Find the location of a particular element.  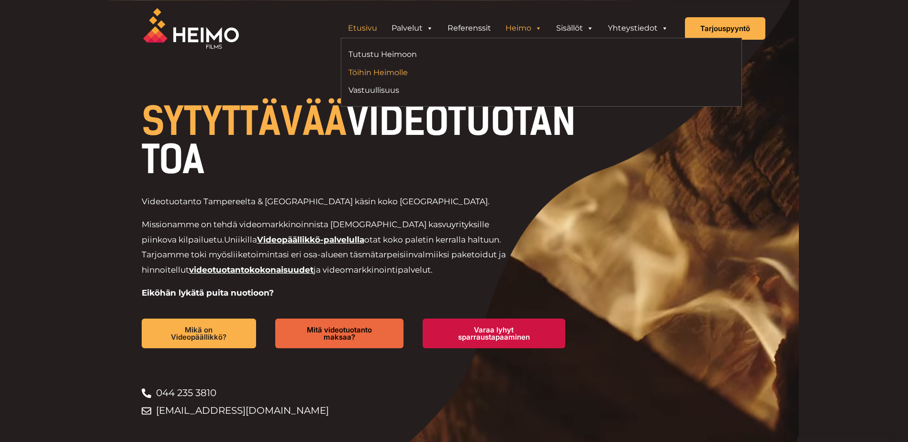

img: Heimo Filmsin logo is located at coordinates (191, 28).